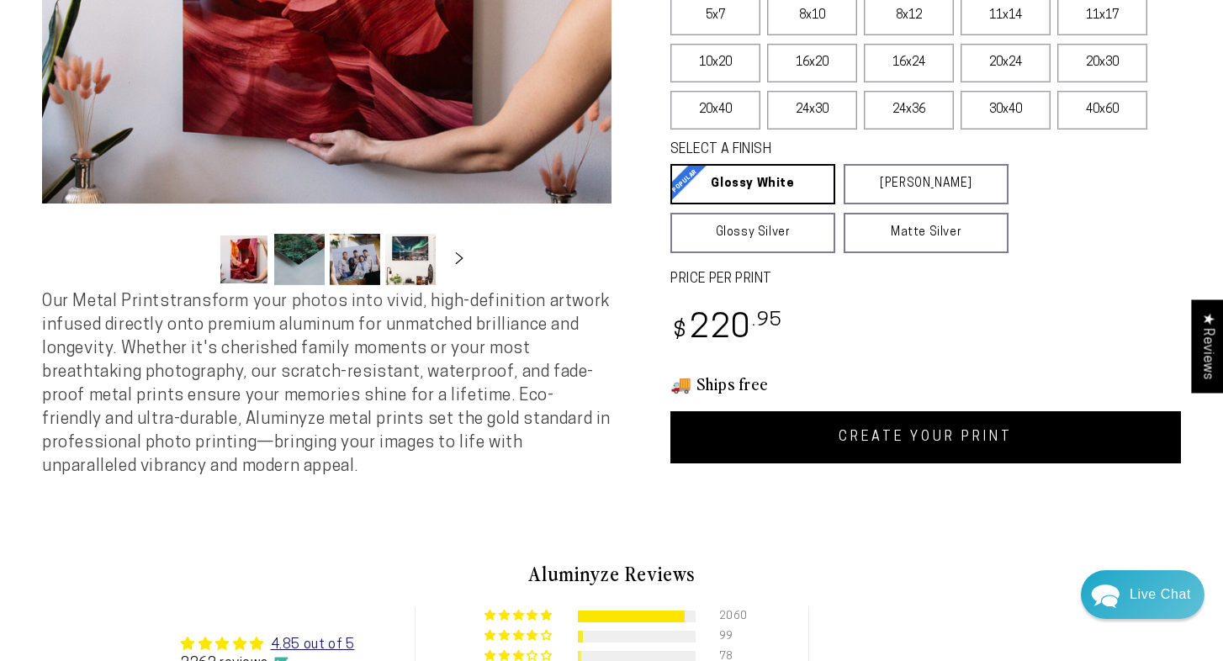 The image size is (1223, 661). What do you see at coordinates (299, 259) in the screenshot?
I see `button: Load image 2 in gallery view` at bounding box center [299, 259].